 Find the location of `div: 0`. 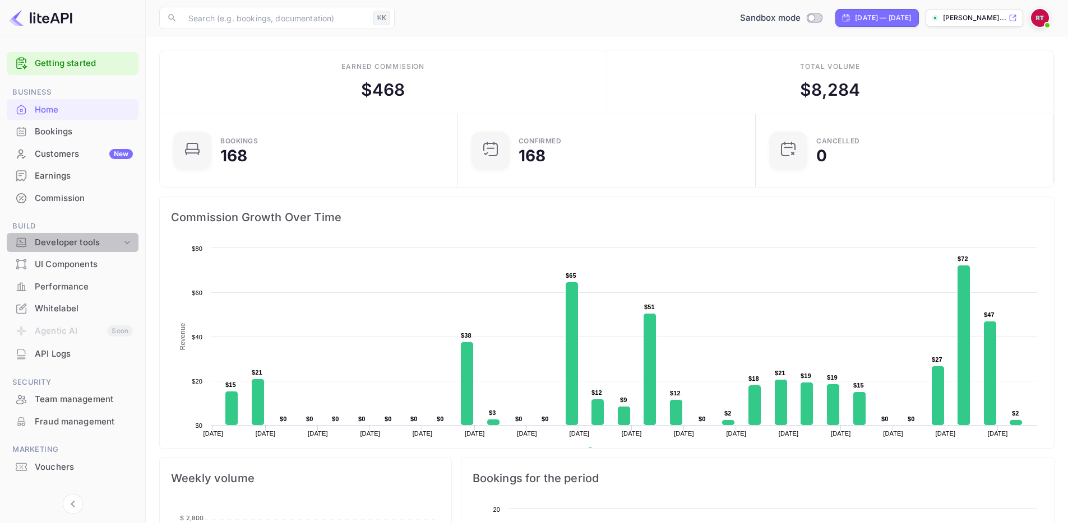

div: 0 is located at coordinates (821, 156).